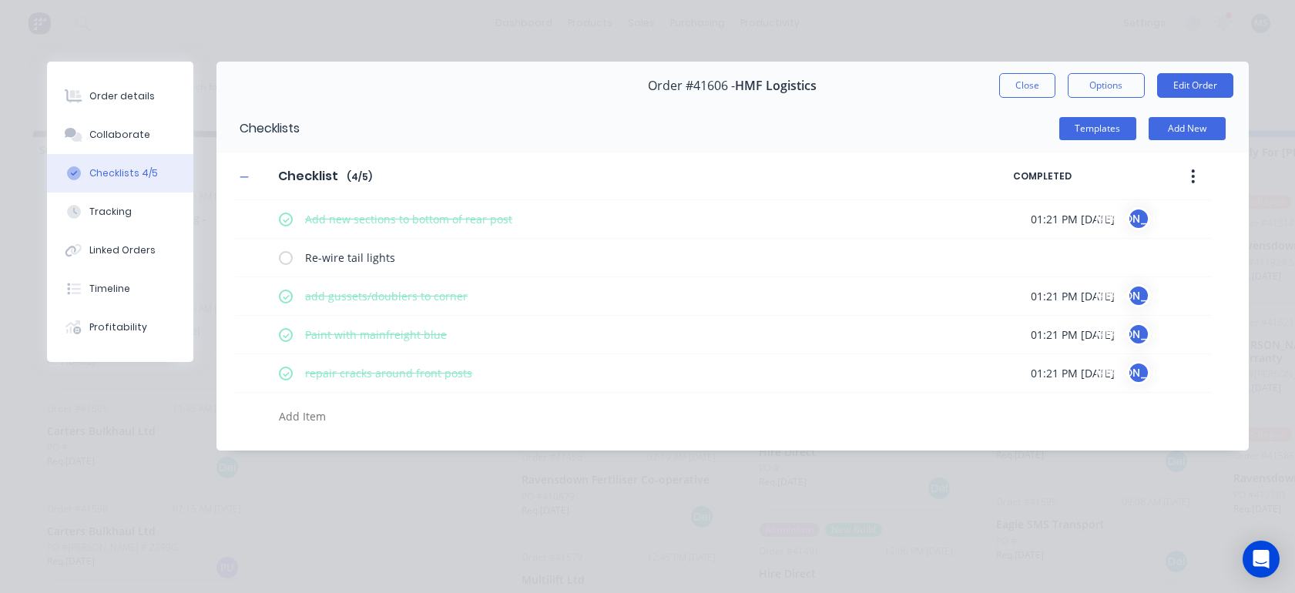 This screenshot has height=593, width=1295. Describe the element at coordinates (1027, 86) in the screenshot. I see `button: Close` at that location.